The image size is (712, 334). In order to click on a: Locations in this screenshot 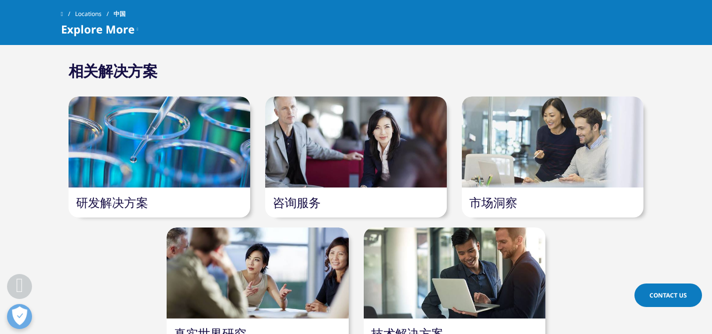, I will do `click(94, 14)`.